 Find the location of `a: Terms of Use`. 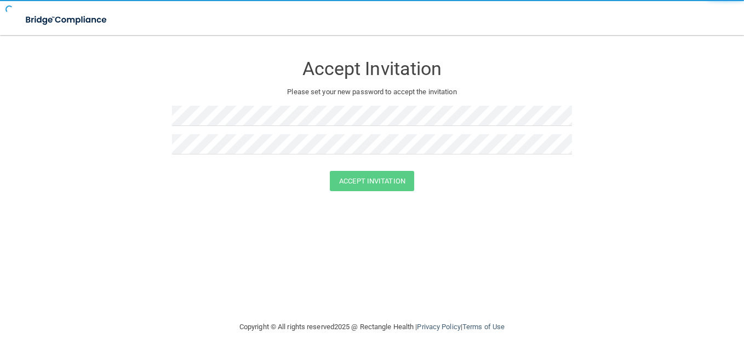

a: Terms of Use is located at coordinates (483, 327).